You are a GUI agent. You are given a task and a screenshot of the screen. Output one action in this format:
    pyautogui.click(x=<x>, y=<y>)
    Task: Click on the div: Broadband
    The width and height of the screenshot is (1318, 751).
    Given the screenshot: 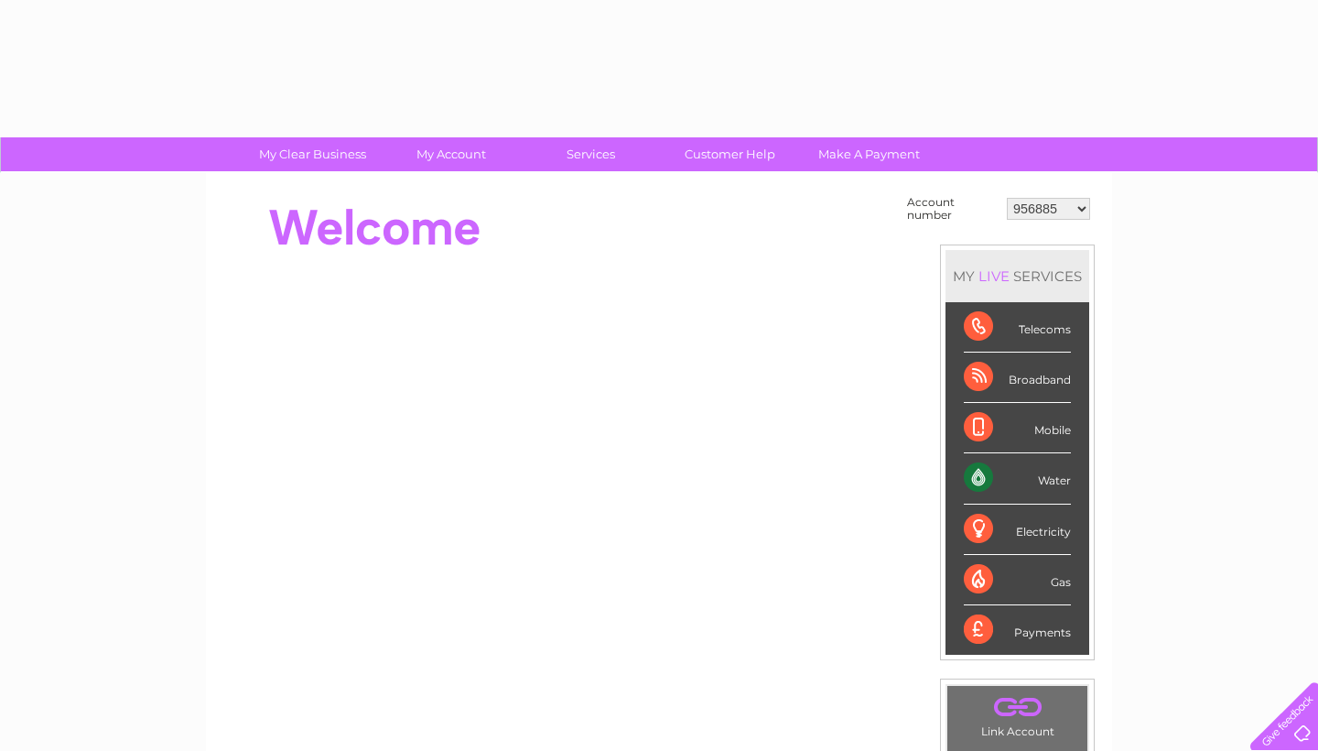 What is the action you would take?
    pyautogui.click(x=1017, y=377)
    